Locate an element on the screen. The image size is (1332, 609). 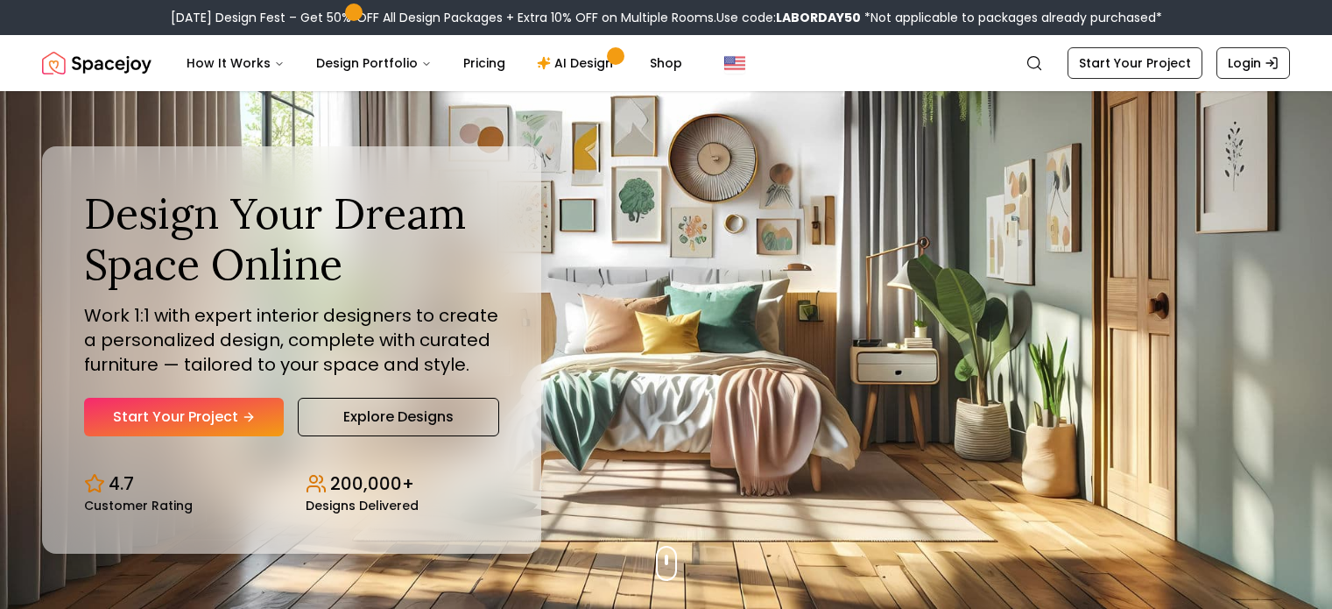
small: Customer Rating is located at coordinates (138, 505).